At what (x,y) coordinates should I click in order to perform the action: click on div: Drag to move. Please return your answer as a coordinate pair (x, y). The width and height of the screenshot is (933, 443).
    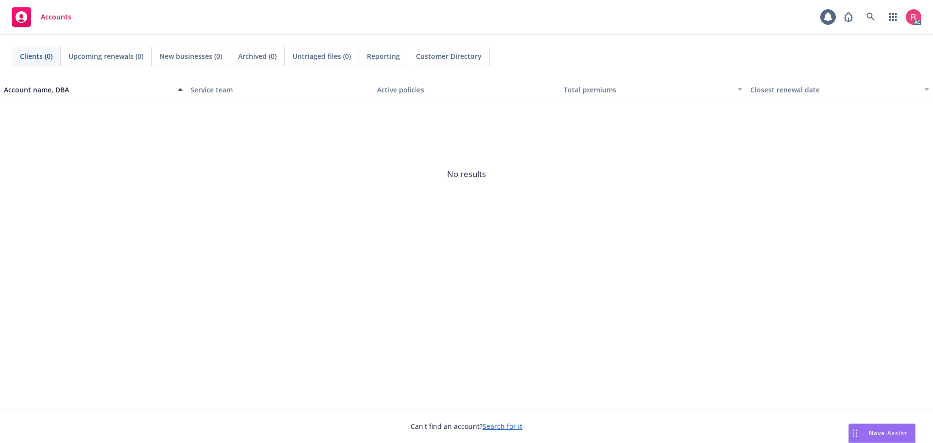
    Looking at the image, I should click on (855, 433).